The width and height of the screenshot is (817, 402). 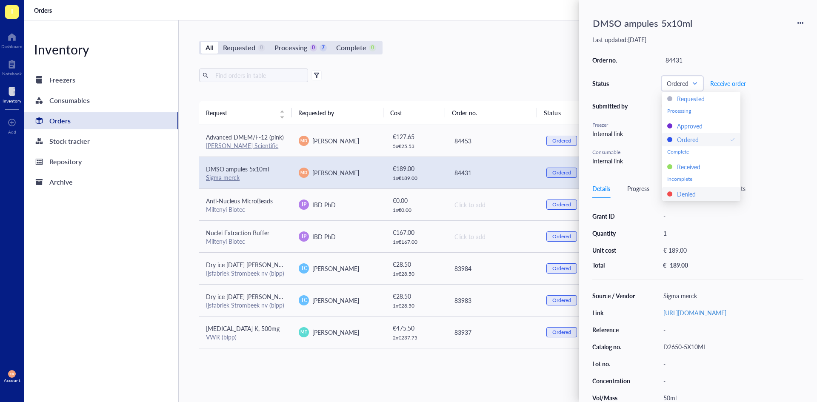 What do you see at coordinates (323, 48) in the screenshot?
I see `div: 7` at bounding box center [323, 48].